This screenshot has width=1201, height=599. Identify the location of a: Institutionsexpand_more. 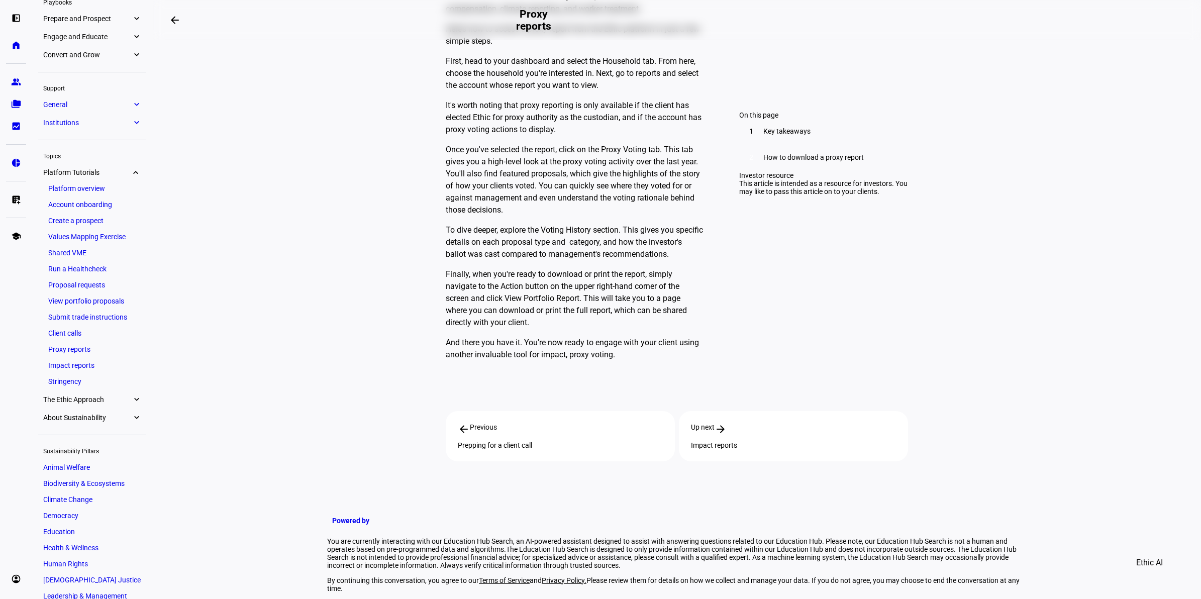
(92, 123).